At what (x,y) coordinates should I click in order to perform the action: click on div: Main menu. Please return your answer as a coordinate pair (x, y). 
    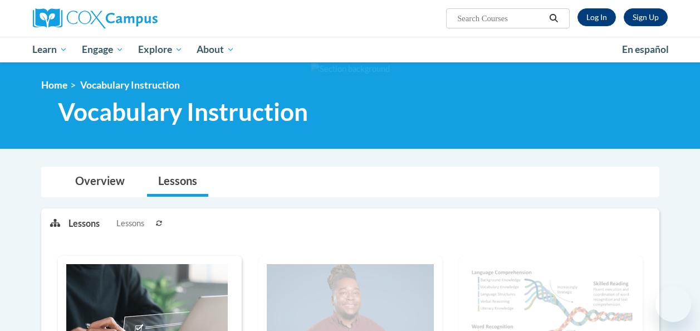
    Looking at the image, I should click on (350, 50).